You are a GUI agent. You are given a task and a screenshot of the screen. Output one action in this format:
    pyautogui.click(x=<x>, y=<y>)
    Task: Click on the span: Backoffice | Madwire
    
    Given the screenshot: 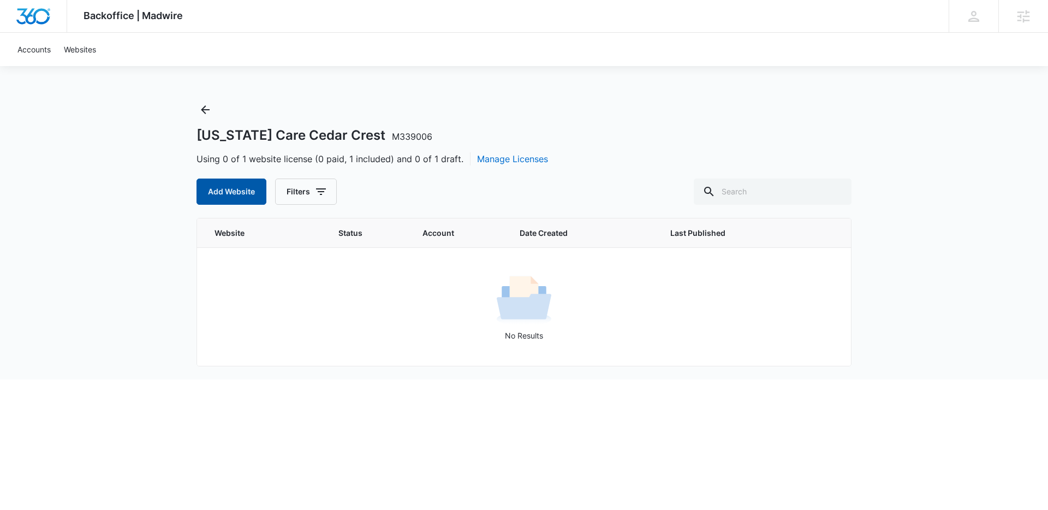 What is the action you would take?
    pyautogui.click(x=133, y=15)
    